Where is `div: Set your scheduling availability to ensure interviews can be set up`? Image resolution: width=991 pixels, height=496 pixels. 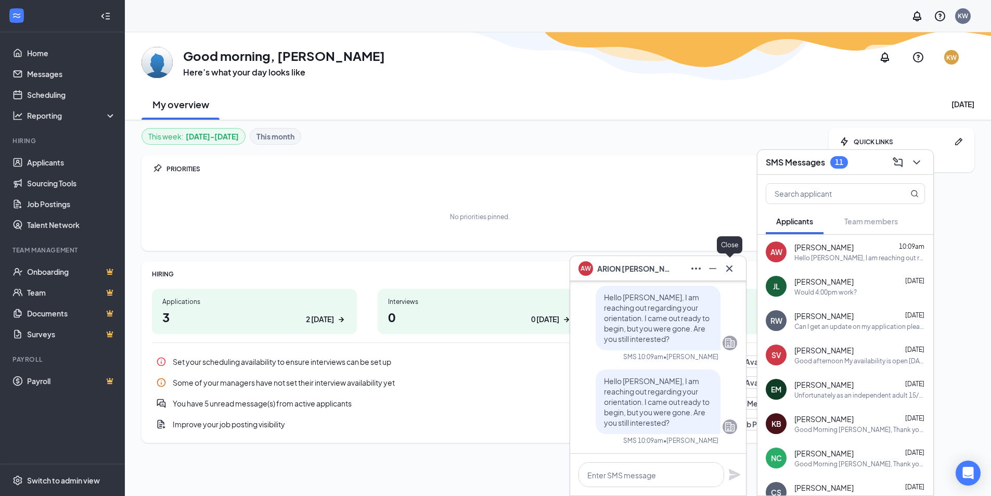 div: Set your scheduling availability to ensure interviews can be set up is located at coordinates (444, 362).